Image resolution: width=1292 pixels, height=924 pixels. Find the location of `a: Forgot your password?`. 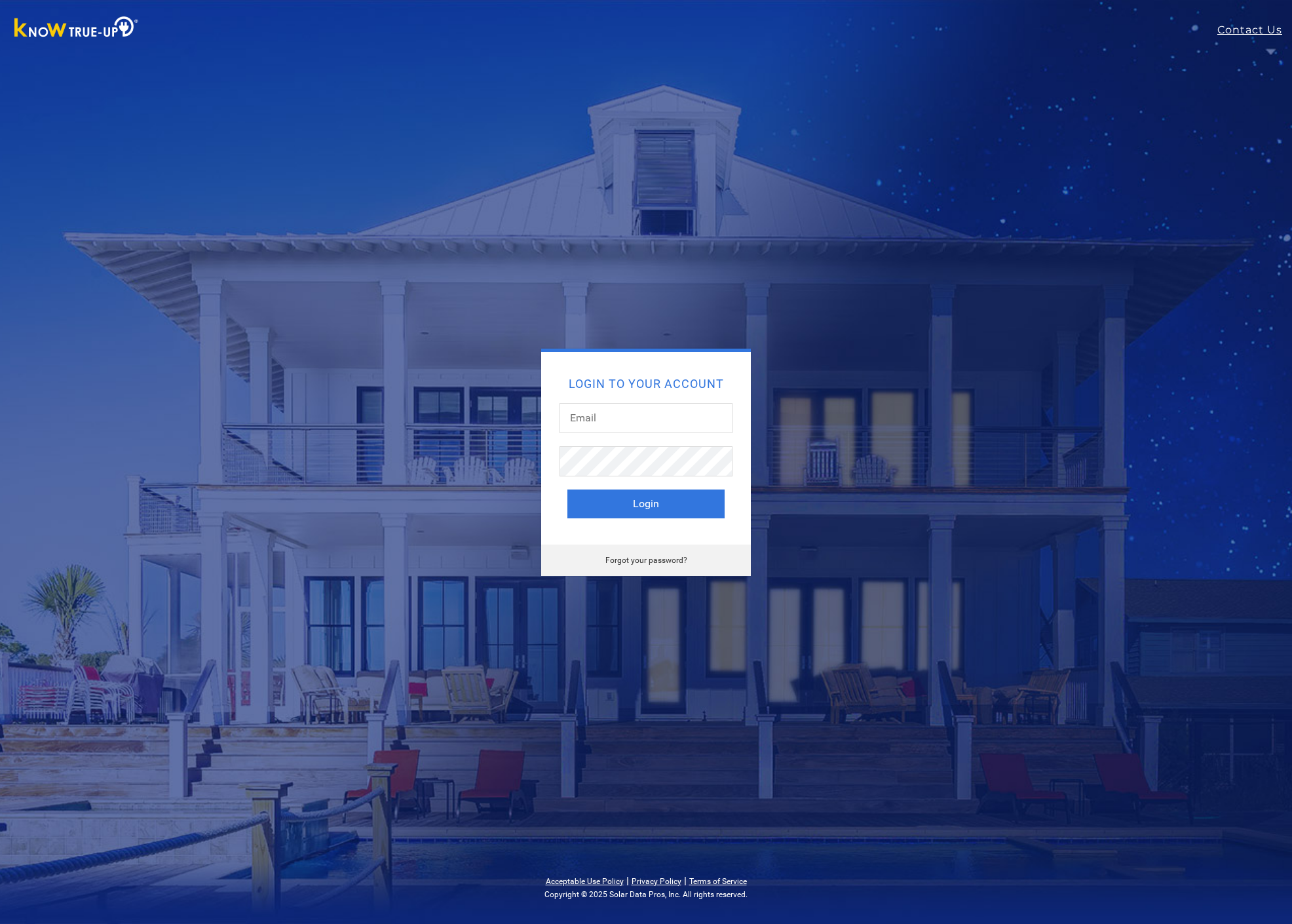

a: Forgot your password? is located at coordinates (646, 560).